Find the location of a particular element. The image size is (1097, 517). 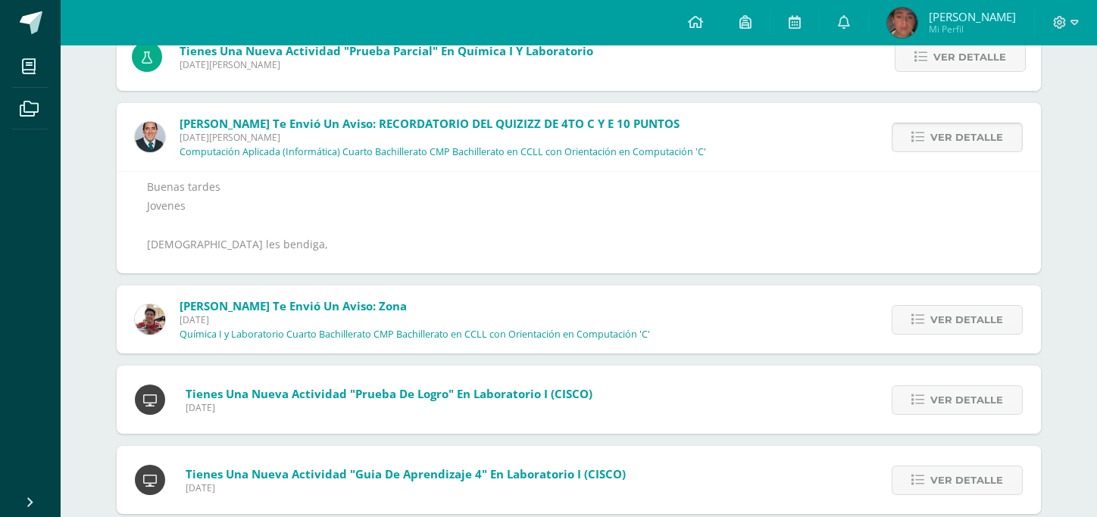

img: 2306758994b507d40baaa54be1d4aa7e.png is located at coordinates (150, 137).